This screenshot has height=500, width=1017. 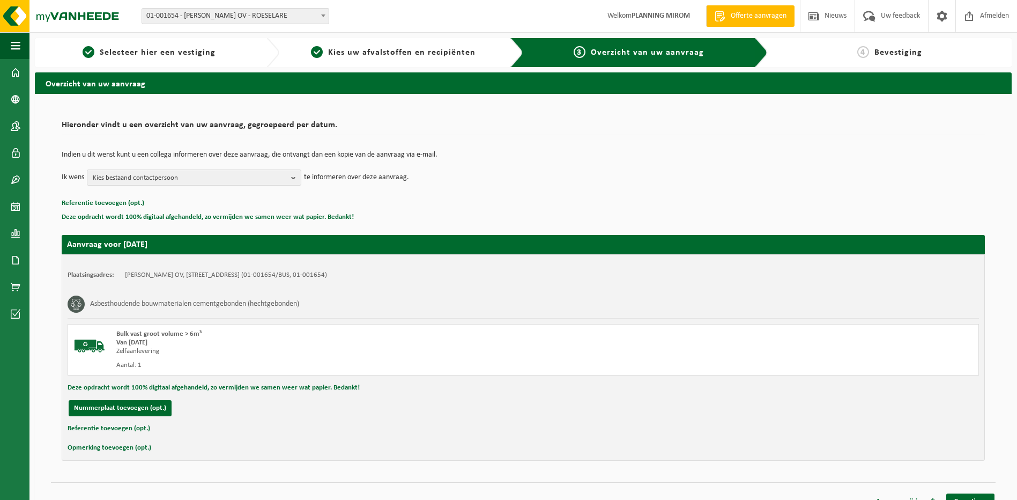 What do you see at coordinates (190, 178) in the screenshot?
I see `span: Kies bestaand contactpersoon` at bounding box center [190, 178].